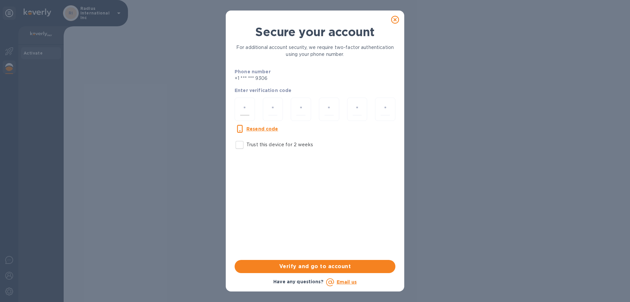 The height and width of the screenshot is (302, 630). What do you see at coordinates (315, 266) in the screenshot?
I see `button: Verify and go to account` at bounding box center [315, 266].